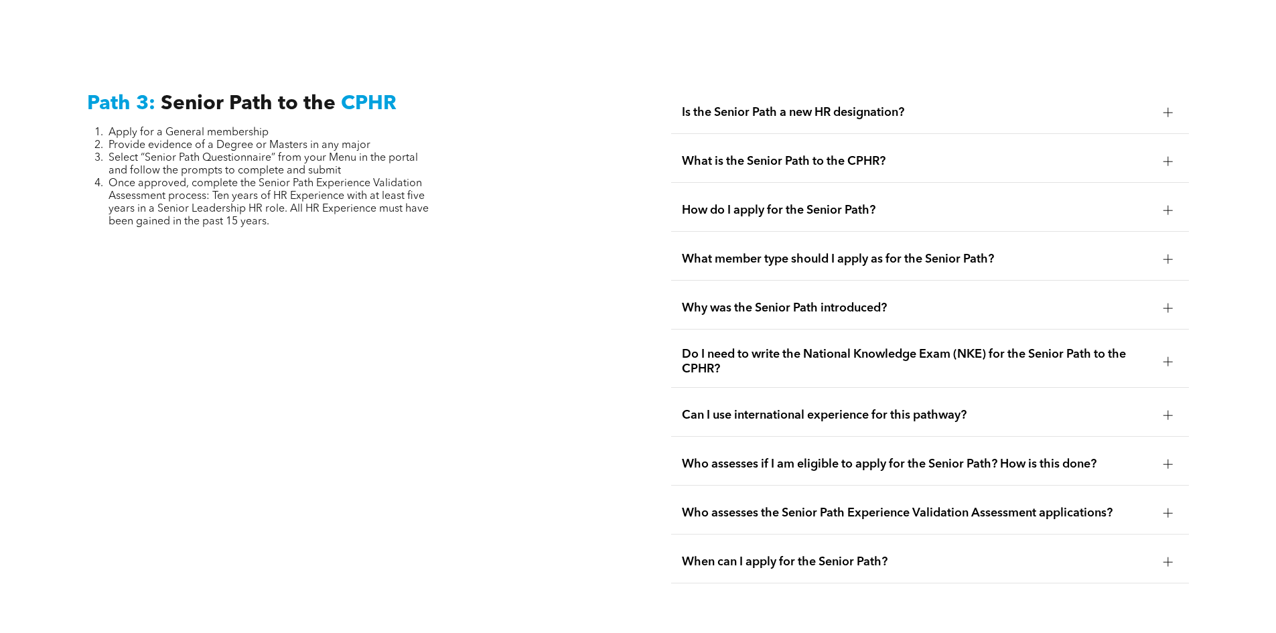  I want to click on span: Once approved, complete the Senior Path Experience Validation Assessment process: Ten years of HR..., so click(269, 202).